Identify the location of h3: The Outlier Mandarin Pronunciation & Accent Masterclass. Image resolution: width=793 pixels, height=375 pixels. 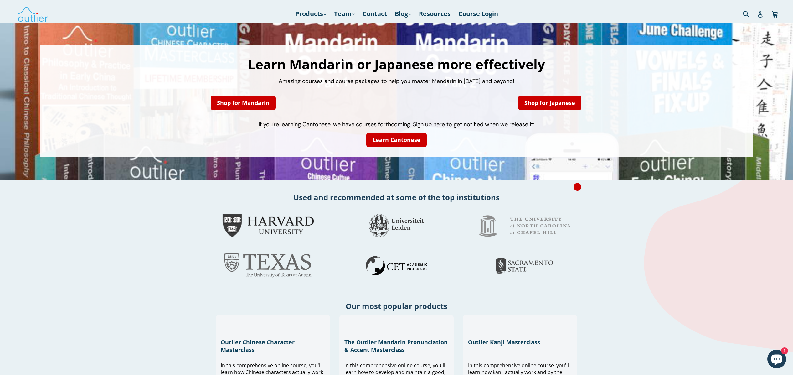
(396, 346).